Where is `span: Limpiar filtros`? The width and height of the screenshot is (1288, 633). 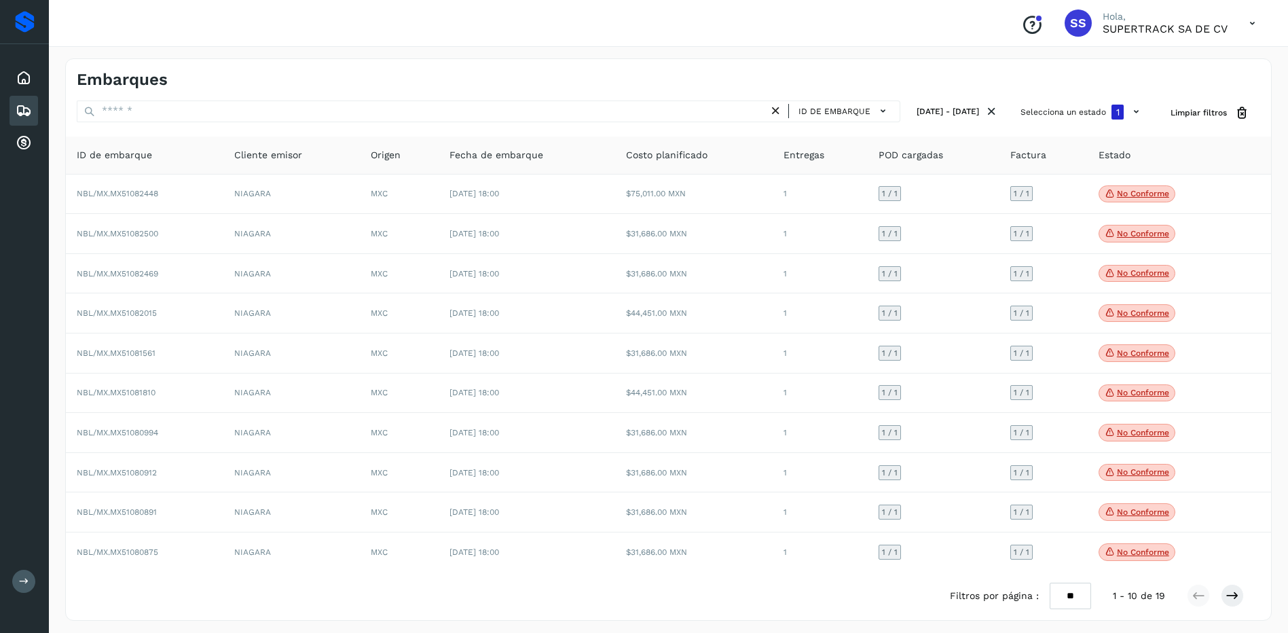
span: Limpiar filtros is located at coordinates (1198, 113).